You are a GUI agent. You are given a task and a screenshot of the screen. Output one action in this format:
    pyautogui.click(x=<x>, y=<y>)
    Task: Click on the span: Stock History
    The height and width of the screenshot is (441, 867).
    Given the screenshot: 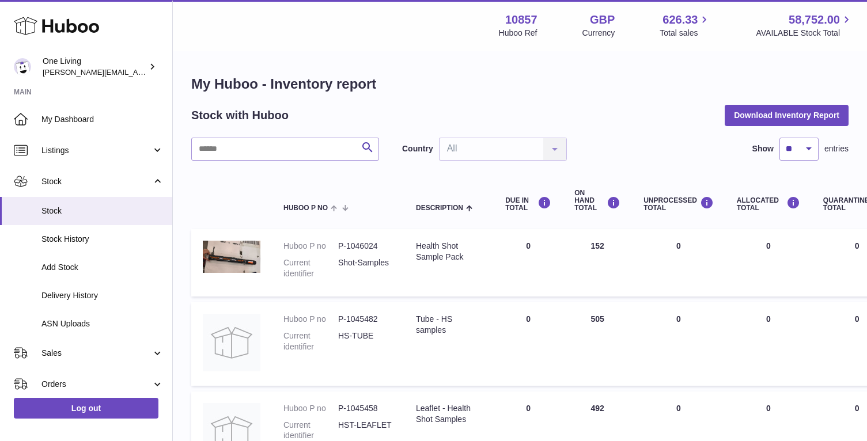 What is the action you would take?
    pyautogui.click(x=103, y=239)
    